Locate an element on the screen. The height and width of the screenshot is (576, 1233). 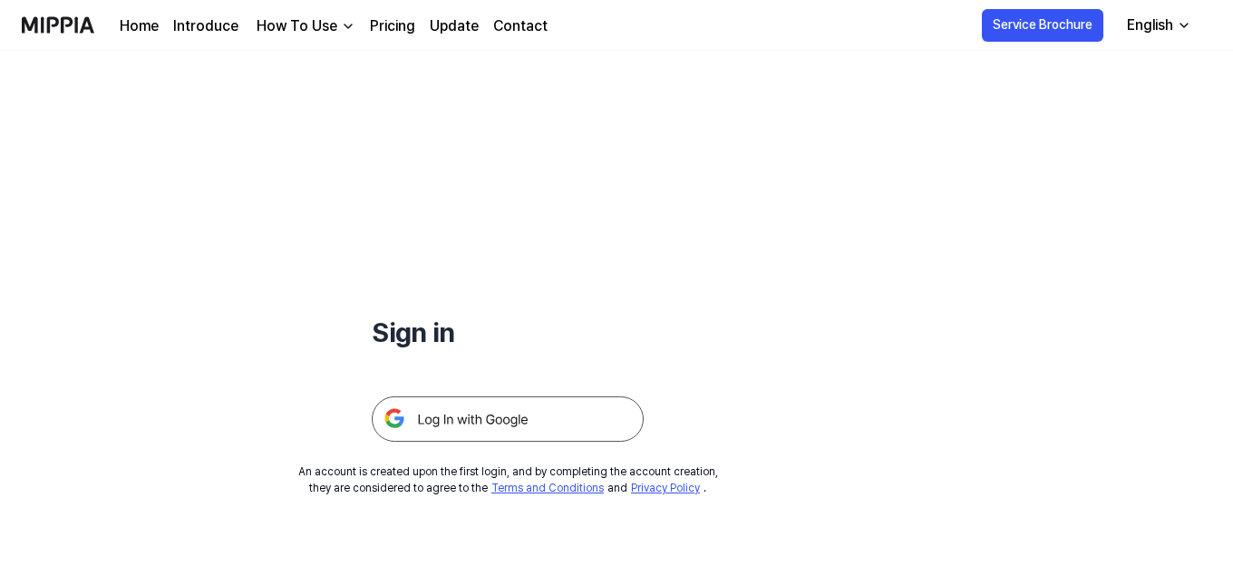
div: English is located at coordinates (1150, 25).